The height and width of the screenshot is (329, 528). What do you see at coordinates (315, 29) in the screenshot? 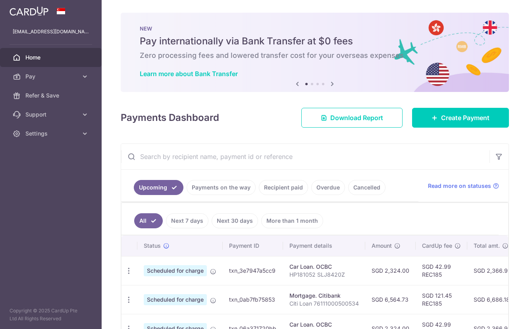
I see `p: NEW` at bounding box center [315, 29].